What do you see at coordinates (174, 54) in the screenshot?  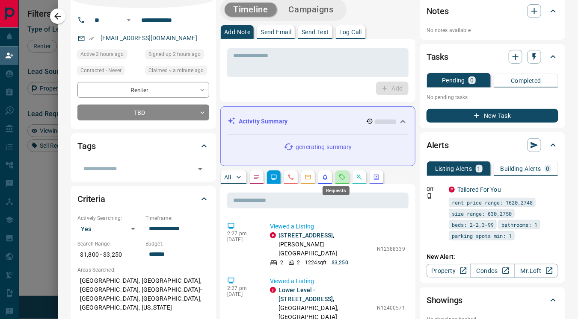 I see `span: Signed up 2 hours ago` at bounding box center [174, 54].